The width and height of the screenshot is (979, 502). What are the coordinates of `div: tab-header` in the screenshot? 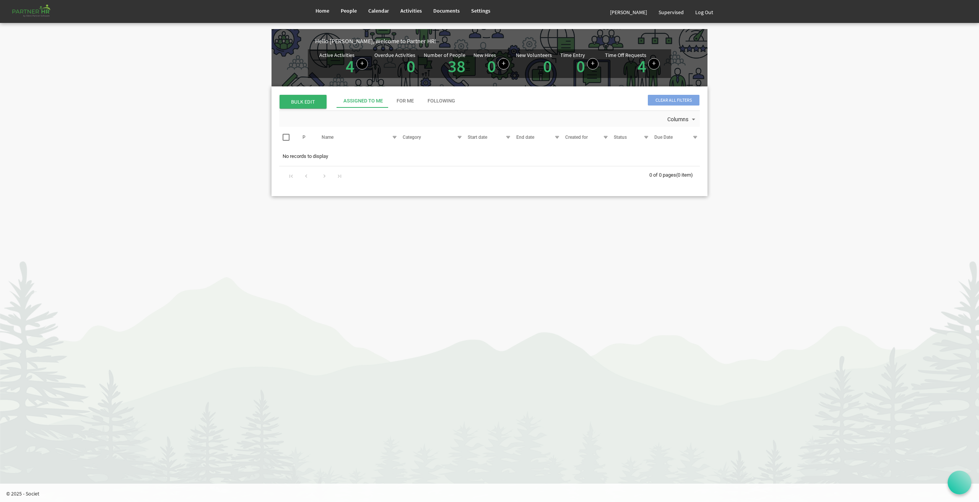 It's located at (547, 101).